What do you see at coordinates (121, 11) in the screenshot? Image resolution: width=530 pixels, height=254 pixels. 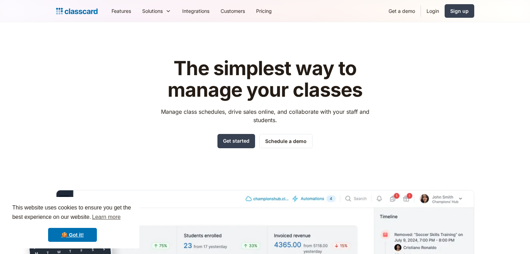 I see `a: Features` at bounding box center [121, 11].